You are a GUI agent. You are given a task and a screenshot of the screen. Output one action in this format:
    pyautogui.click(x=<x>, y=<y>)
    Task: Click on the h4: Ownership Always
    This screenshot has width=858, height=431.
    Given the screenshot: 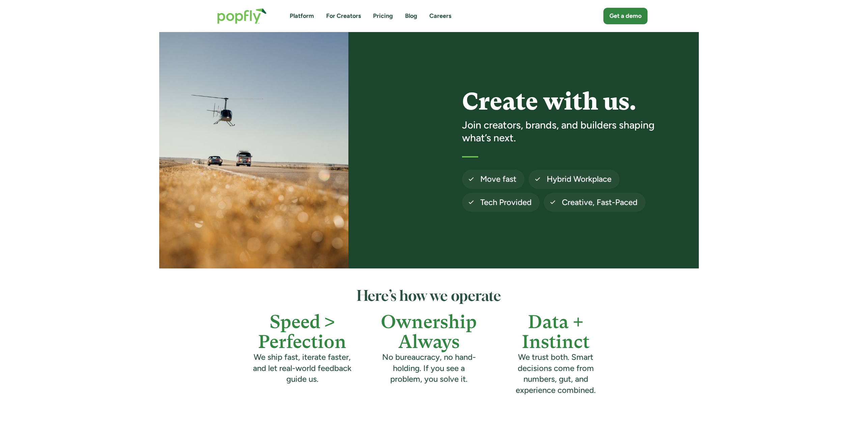 What is the action you would take?
    pyautogui.click(x=429, y=332)
    